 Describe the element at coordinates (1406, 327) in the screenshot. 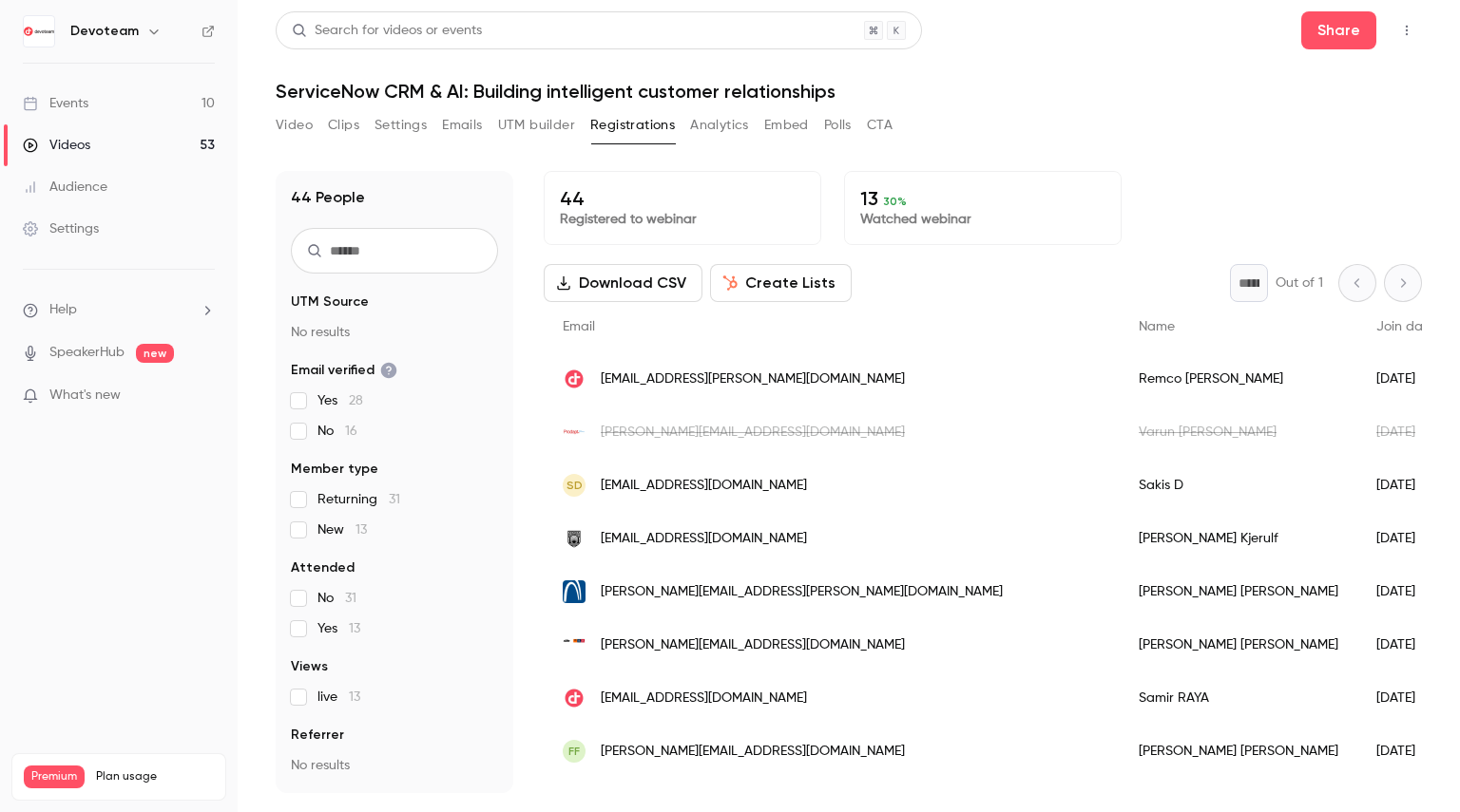

I see `span: Join date` at that location.